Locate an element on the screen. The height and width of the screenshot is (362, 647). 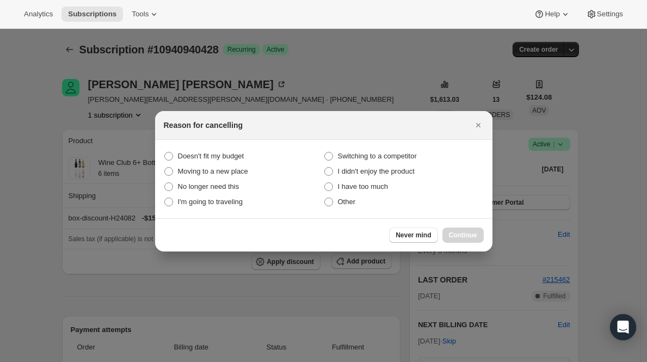
button: Analytics is located at coordinates (38, 14).